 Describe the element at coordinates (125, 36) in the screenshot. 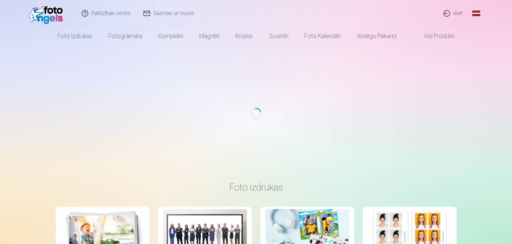

I see `a: Fotogrāmata` at that location.